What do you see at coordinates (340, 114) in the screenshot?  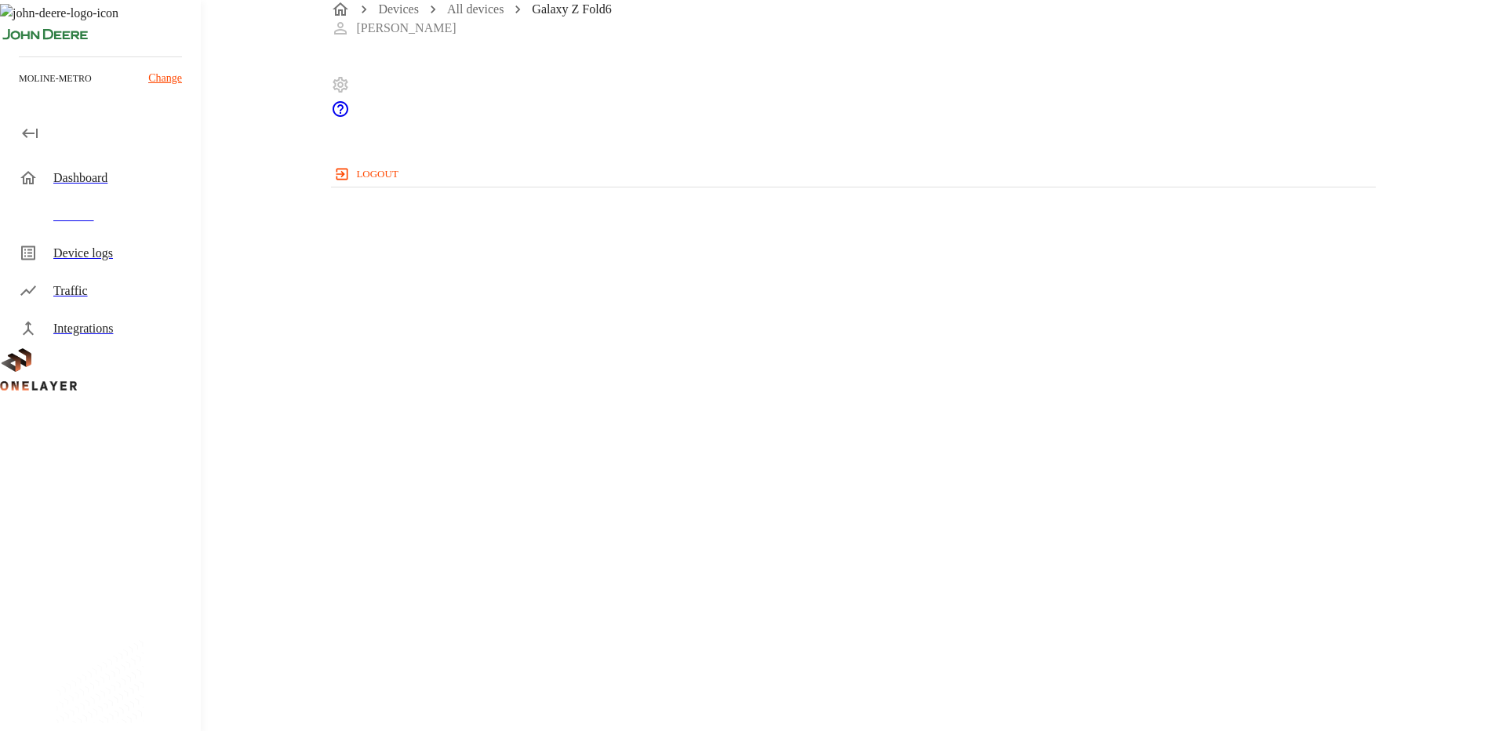 I see `span: Support Portal` at bounding box center [340, 114].